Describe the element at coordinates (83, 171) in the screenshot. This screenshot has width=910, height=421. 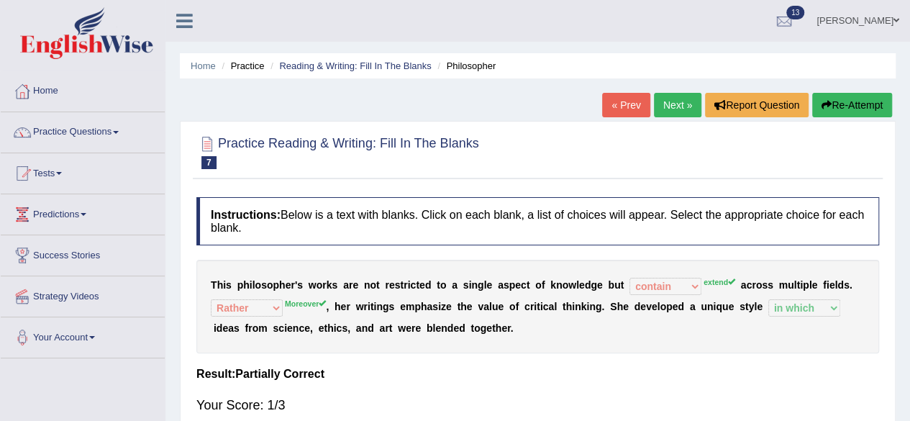
I see `a: Tests` at that location.